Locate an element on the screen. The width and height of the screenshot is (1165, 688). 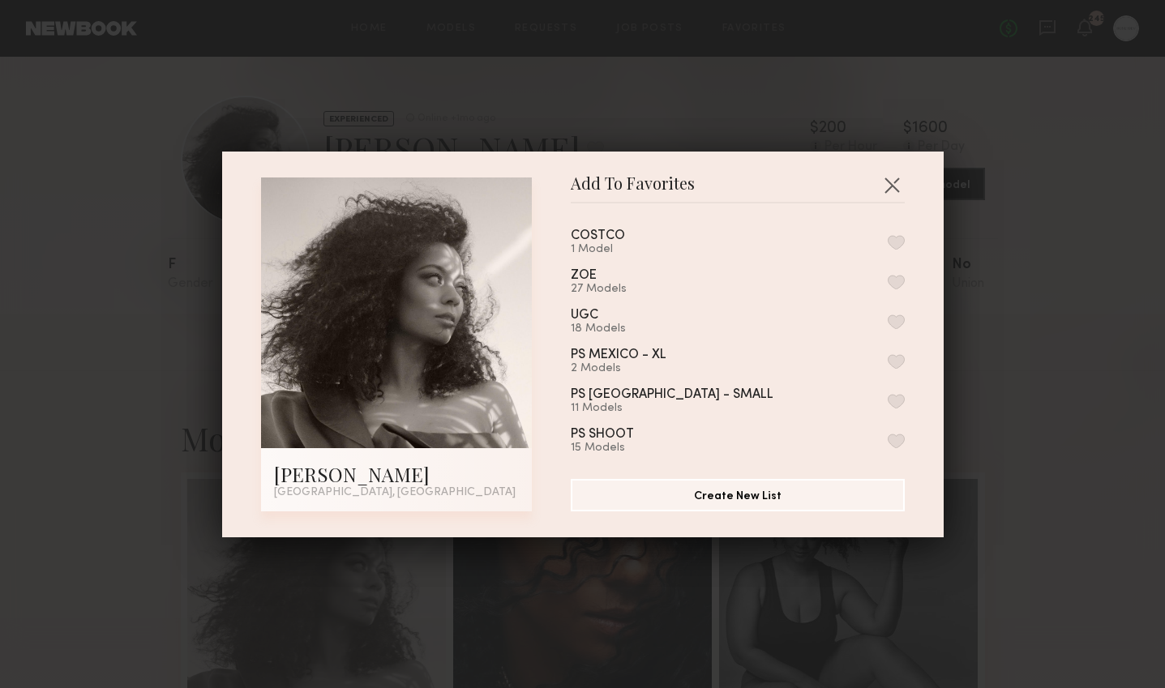
div: 18 Models is located at coordinates (604, 329).